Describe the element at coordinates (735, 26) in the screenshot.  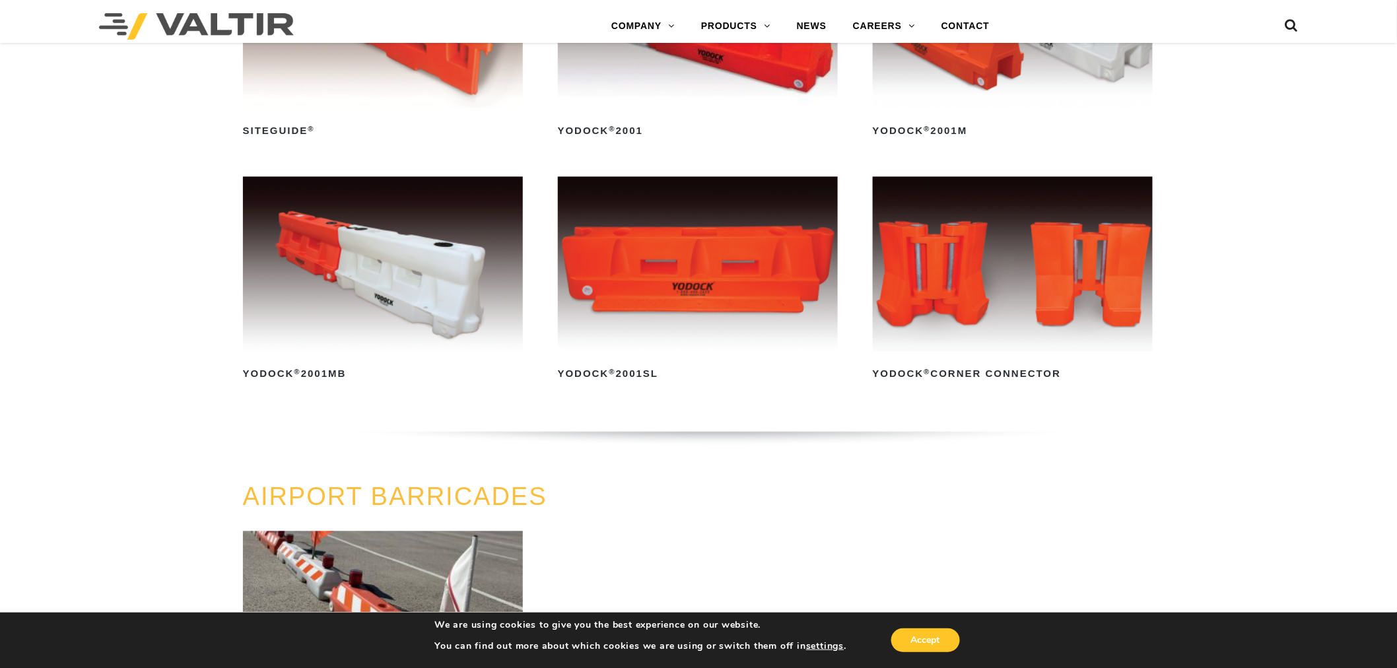
I see `a: PRODUCTS` at that location.